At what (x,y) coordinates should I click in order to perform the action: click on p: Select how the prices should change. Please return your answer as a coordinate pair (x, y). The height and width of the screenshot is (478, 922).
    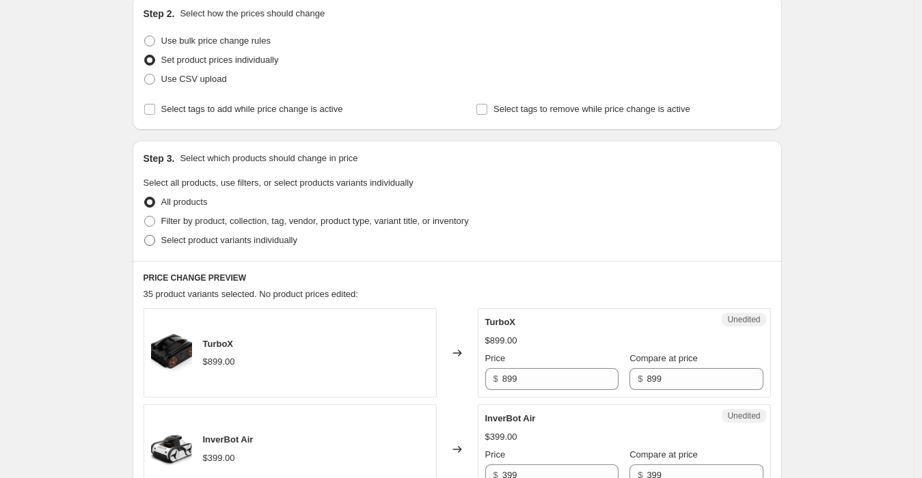
    Looking at the image, I should click on (252, 14).